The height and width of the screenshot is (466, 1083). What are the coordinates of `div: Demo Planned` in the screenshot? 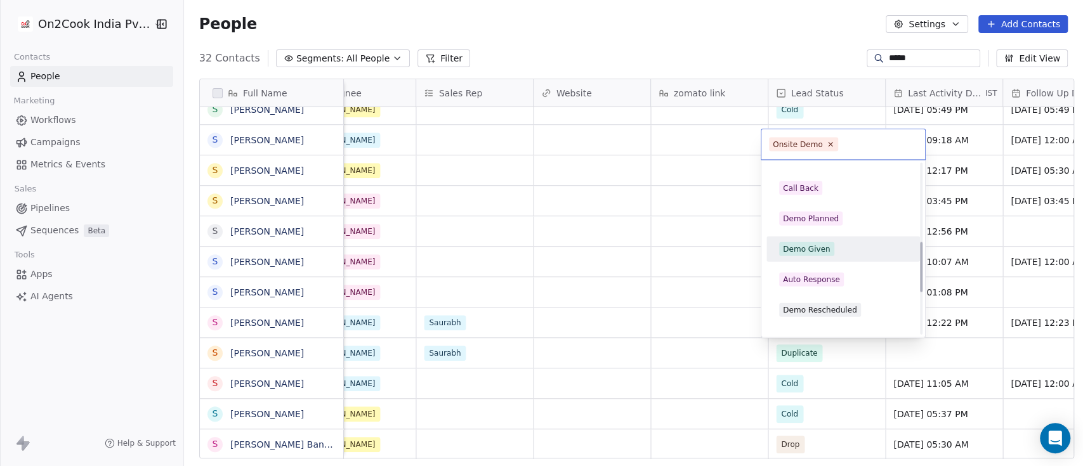 It's located at (811, 219).